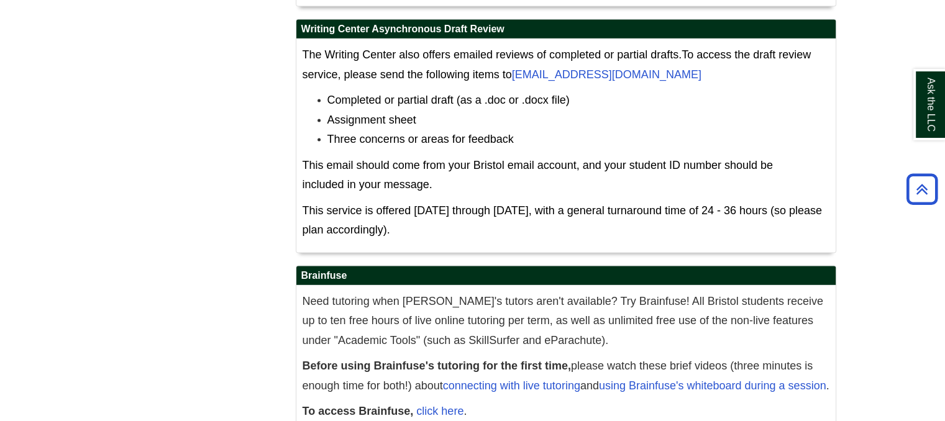 This screenshot has height=421, width=945. I want to click on a: connecting with live tutoring, so click(511, 386).